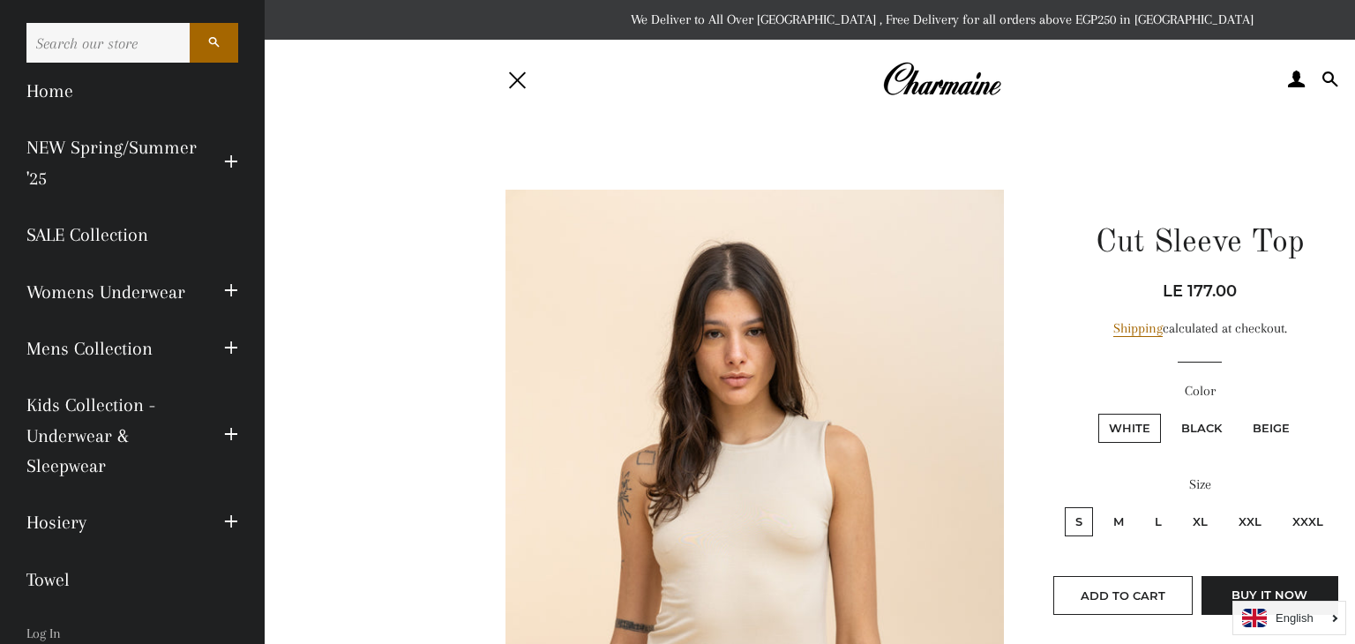 Image resolution: width=1355 pixels, height=644 pixels. I want to click on label: Black, so click(1202, 428).